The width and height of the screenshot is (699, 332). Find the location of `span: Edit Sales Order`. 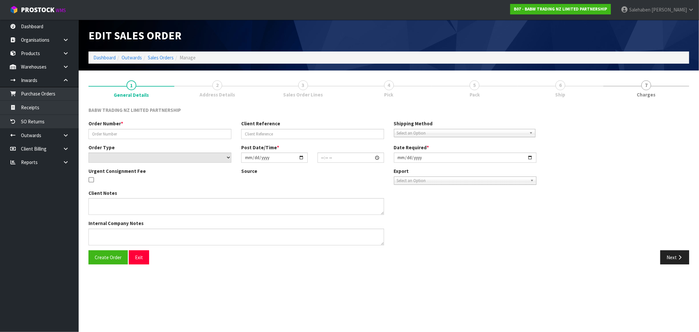

span: Edit Sales Order is located at coordinates (135, 35).